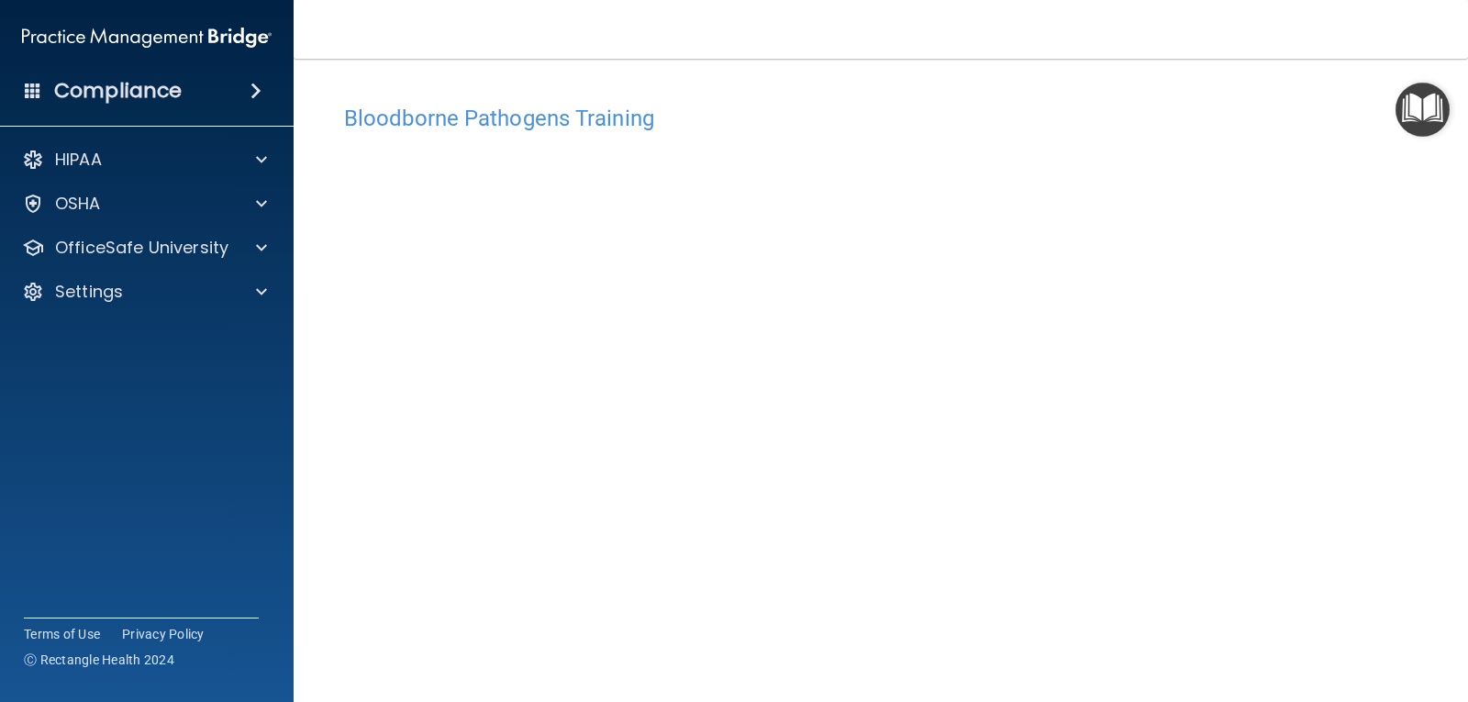 The width and height of the screenshot is (1468, 702). I want to click on h4: Bloodborne Pathogens Training, so click(881, 118).